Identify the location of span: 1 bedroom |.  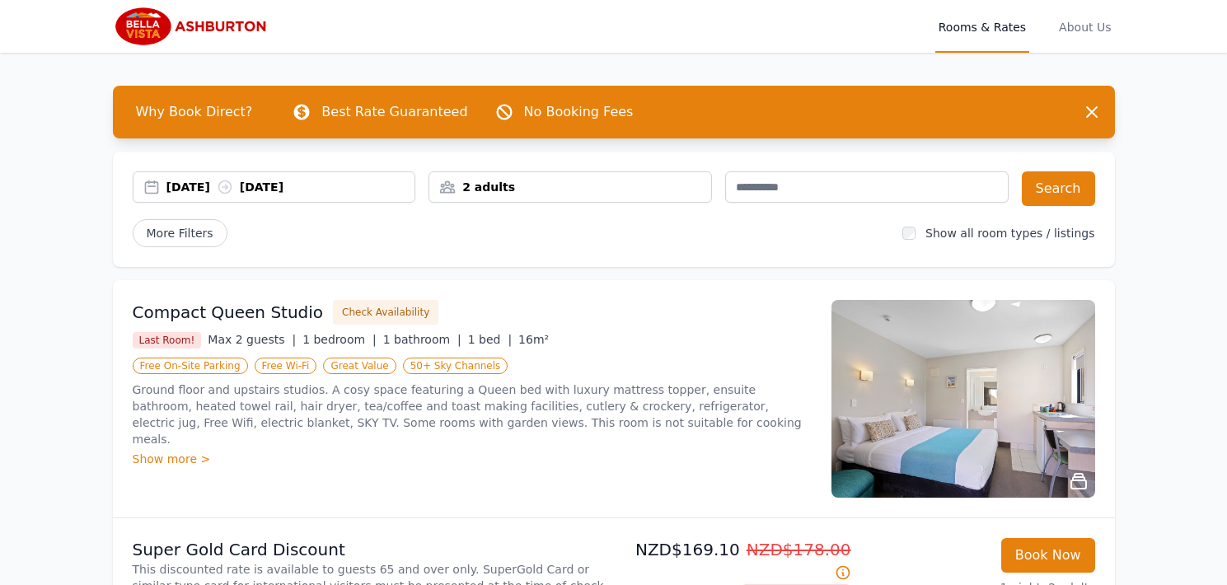
(339, 339).